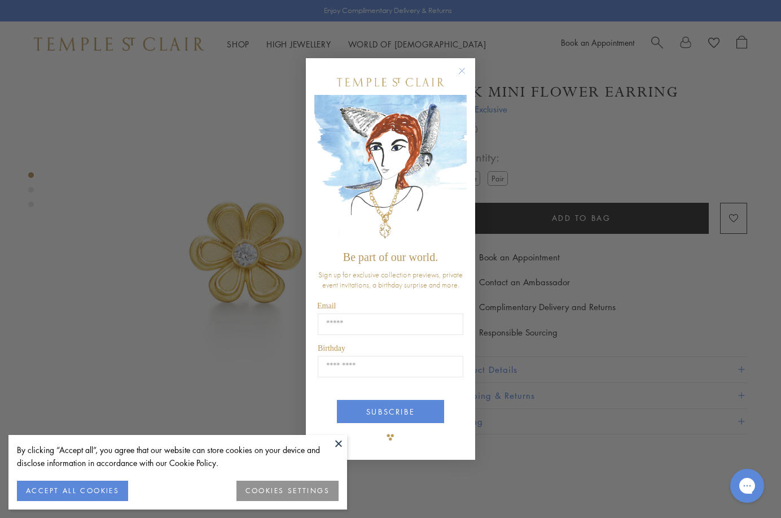  I want to click on input: Email, so click(391, 324).